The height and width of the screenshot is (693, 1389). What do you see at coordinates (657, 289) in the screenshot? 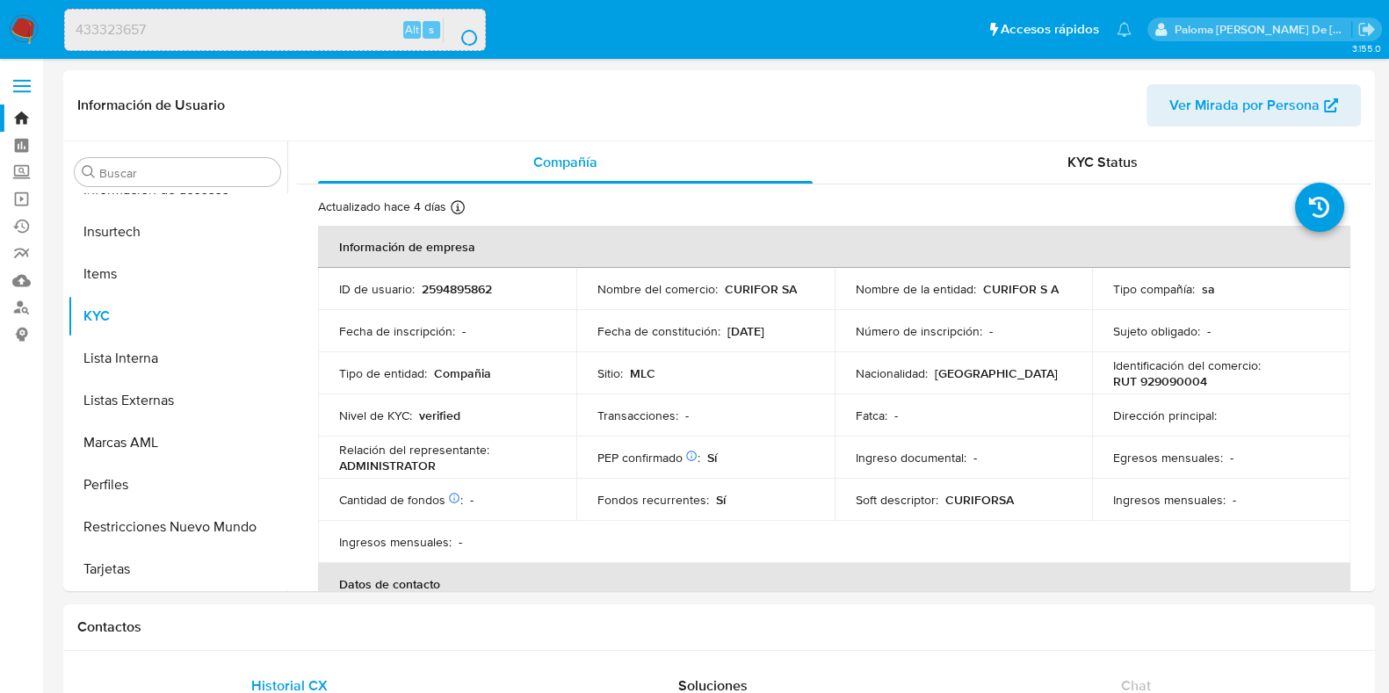
I see `p: Nombre del comercio :` at bounding box center [657, 289].